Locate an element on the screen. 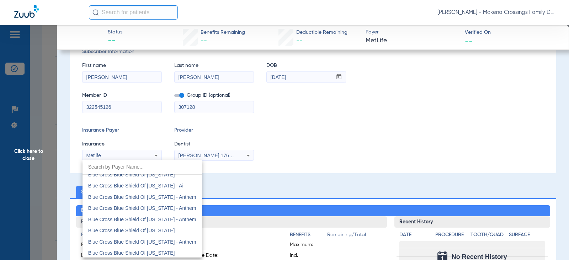  input: dropdown search is located at coordinates (142, 167).